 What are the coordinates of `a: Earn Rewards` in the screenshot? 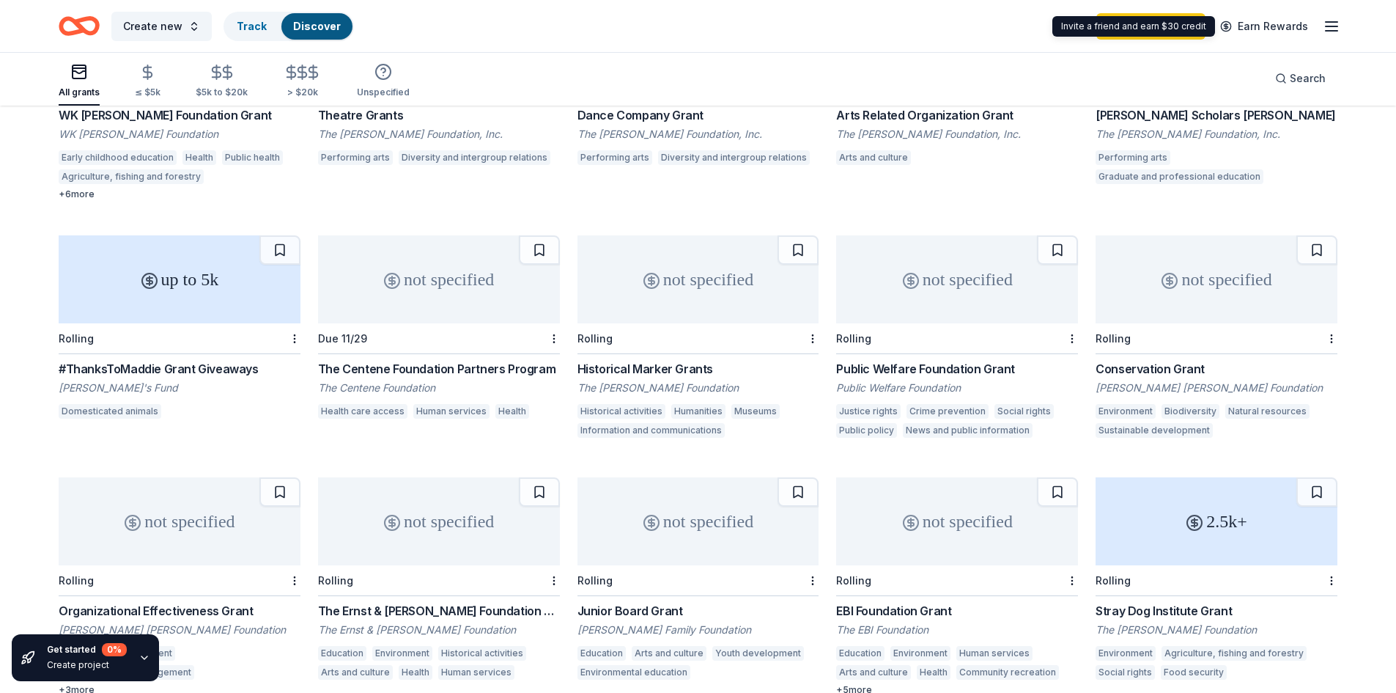 It's located at (1264, 26).